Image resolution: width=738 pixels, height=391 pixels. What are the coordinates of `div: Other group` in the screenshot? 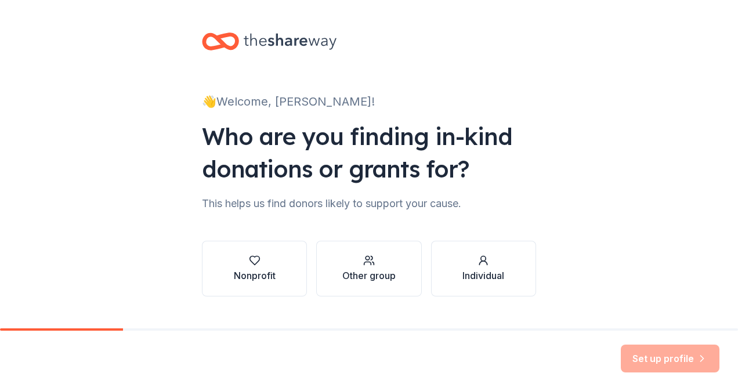 It's located at (369, 276).